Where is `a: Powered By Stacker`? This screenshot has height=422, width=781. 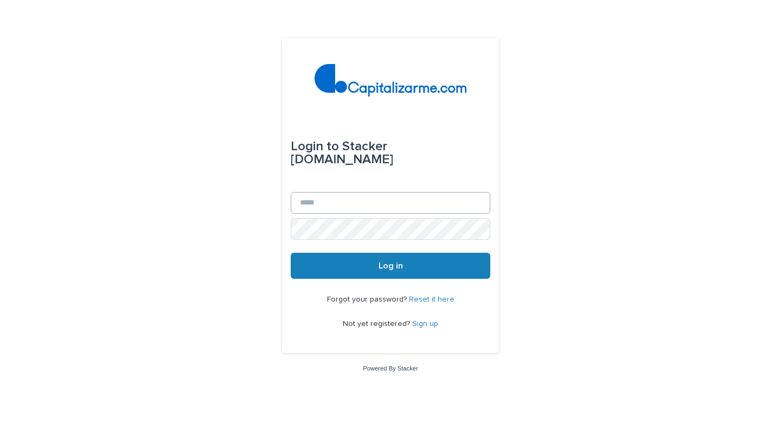 a: Powered By Stacker is located at coordinates (390, 368).